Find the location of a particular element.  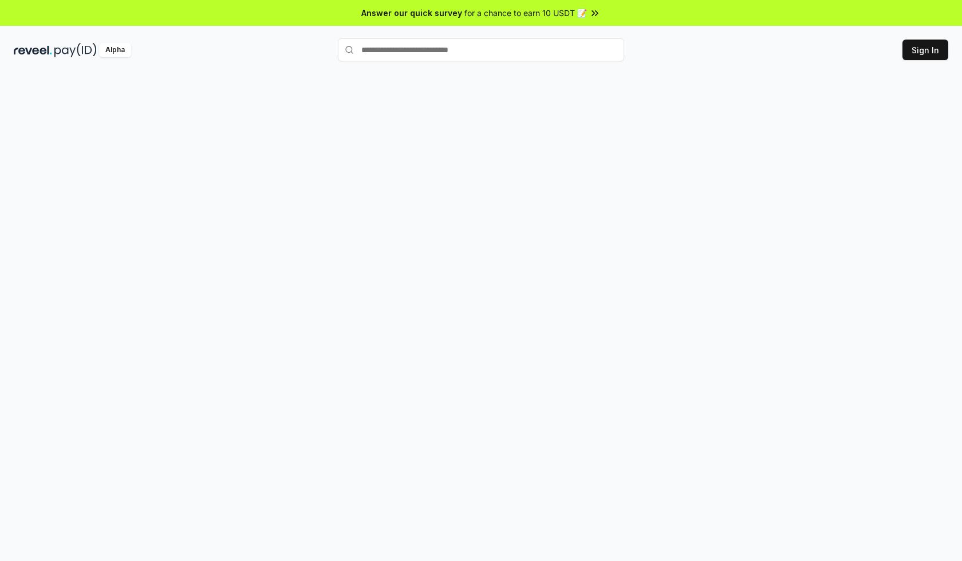

span: Answer our quick survey is located at coordinates (412, 13).